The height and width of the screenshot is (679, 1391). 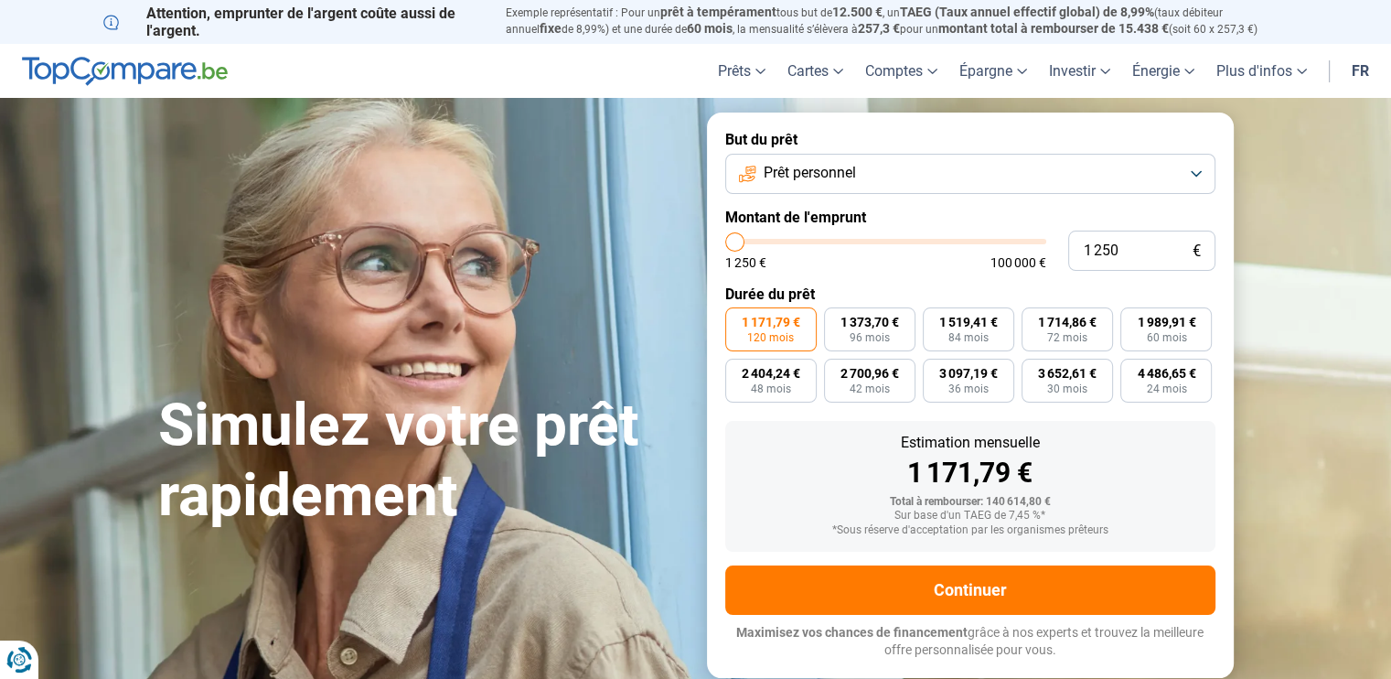 What do you see at coordinates (1166, 322) in the screenshot?
I see `span: 1 989,91 €` at bounding box center [1166, 322].